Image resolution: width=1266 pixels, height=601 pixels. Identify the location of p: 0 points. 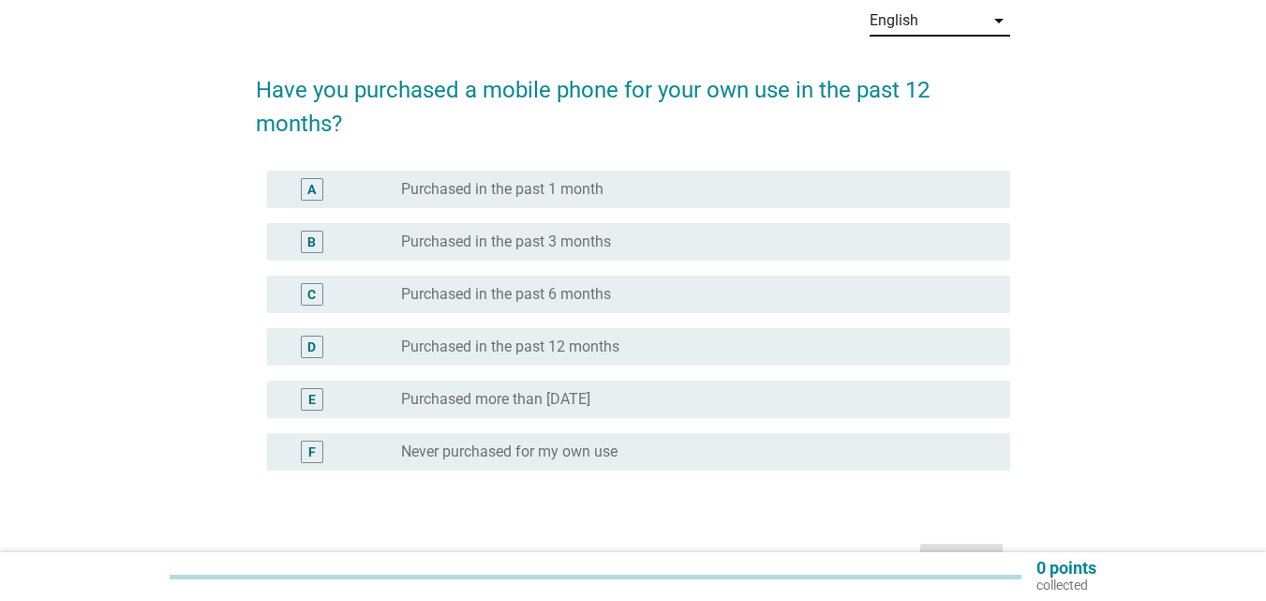
(1067, 568).